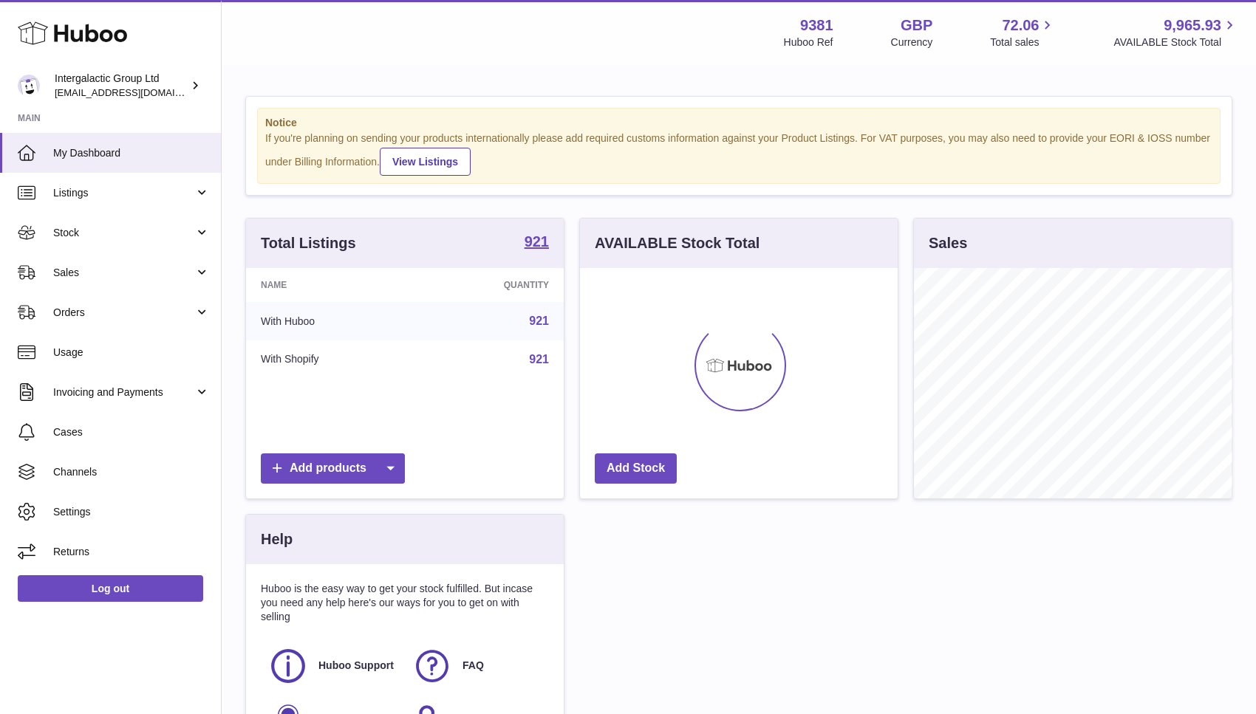 This screenshot has height=714, width=1256. Describe the element at coordinates (916, 25) in the screenshot. I see `strong: GBP` at that location.